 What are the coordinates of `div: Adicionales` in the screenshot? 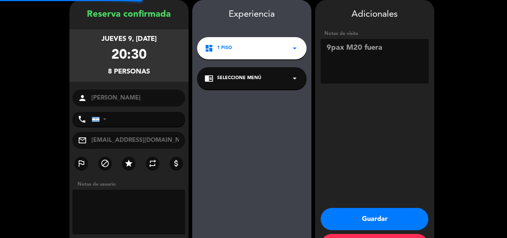 It's located at (375, 14).